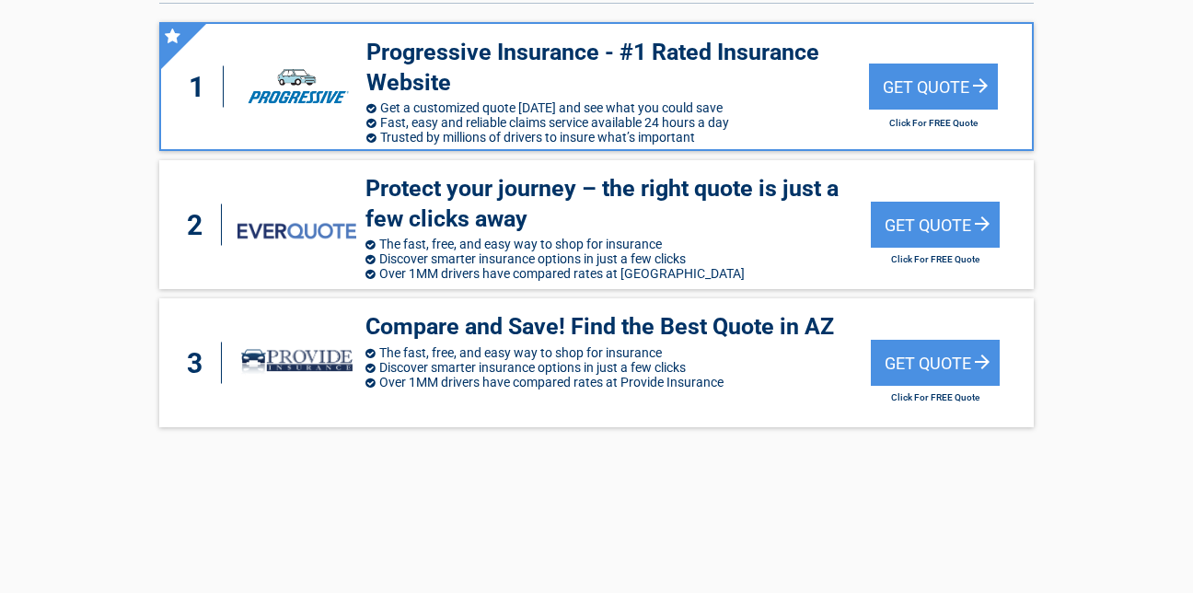 Image resolution: width=1193 pixels, height=593 pixels. What do you see at coordinates (618, 137) in the screenshot?
I see `li: Trusted by millions of drivers to insure what’s important` at bounding box center [618, 137].